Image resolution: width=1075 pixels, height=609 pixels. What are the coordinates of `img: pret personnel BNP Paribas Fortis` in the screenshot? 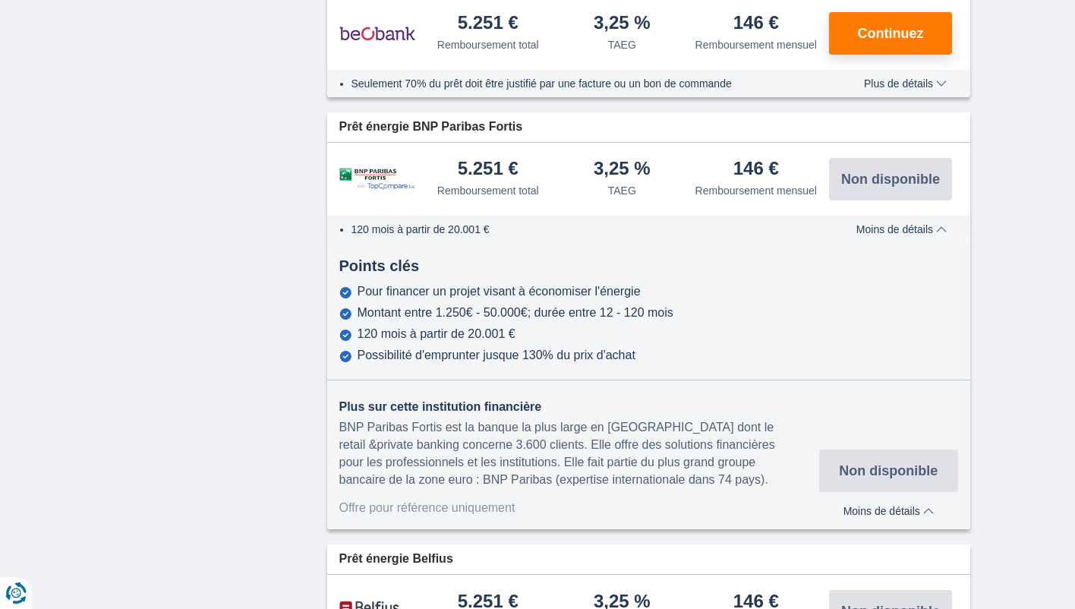 It's located at (377, 178).